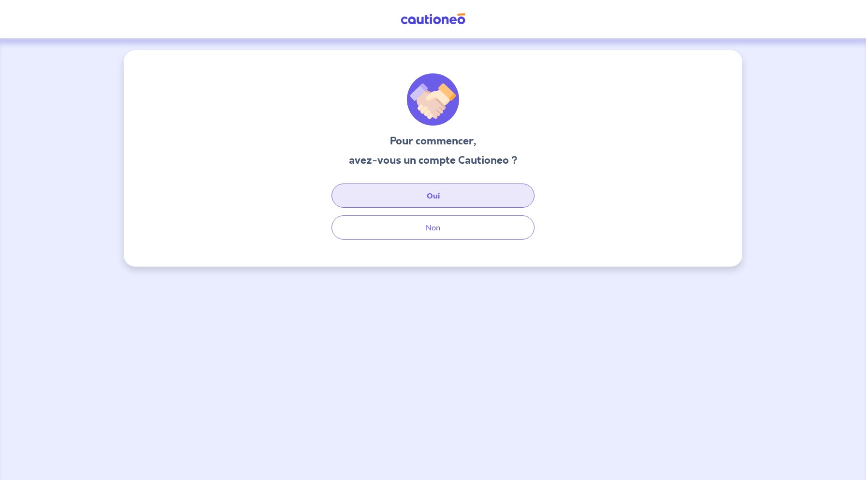 The height and width of the screenshot is (482, 866). Describe the element at coordinates (433, 19) in the screenshot. I see `img: Cautioneo` at that location.